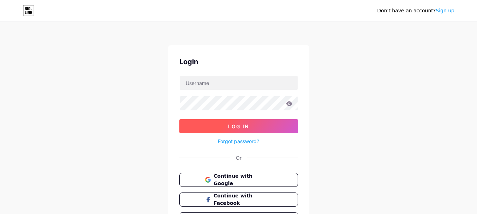 The image size is (477, 214). What do you see at coordinates (239, 200) in the screenshot?
I see `a: Continue with Facebook` at bounding box center [239, 200].